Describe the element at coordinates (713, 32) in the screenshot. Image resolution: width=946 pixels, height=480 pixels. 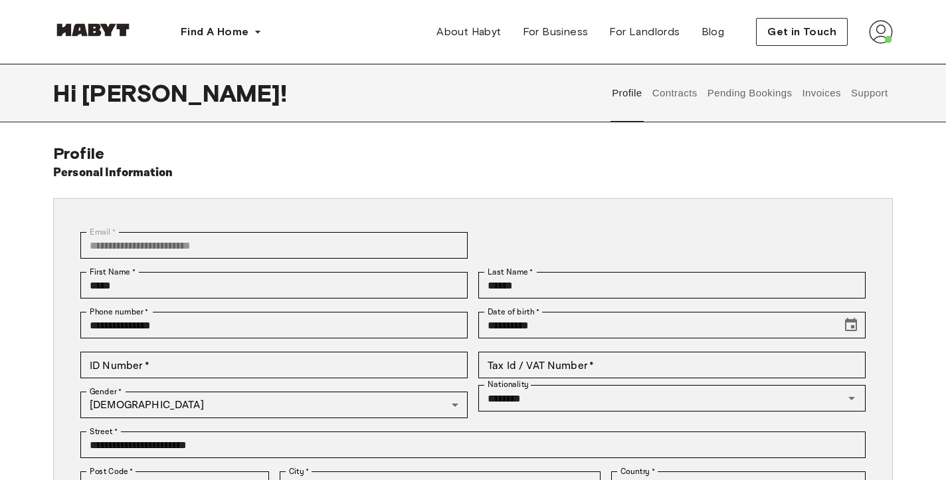
I see `span: Blog` at that location.